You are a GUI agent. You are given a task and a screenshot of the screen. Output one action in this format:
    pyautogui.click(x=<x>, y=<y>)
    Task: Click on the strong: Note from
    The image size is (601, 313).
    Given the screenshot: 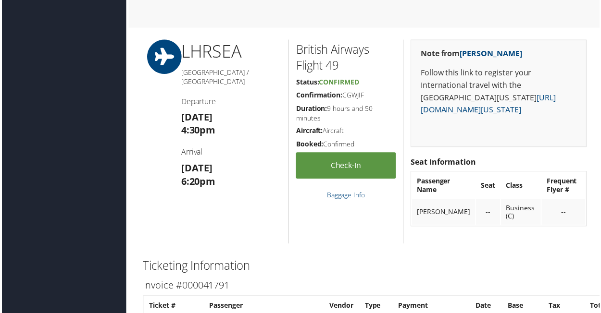 What is the action you would take?
    pyautogui.click(x=472, y=54)
    